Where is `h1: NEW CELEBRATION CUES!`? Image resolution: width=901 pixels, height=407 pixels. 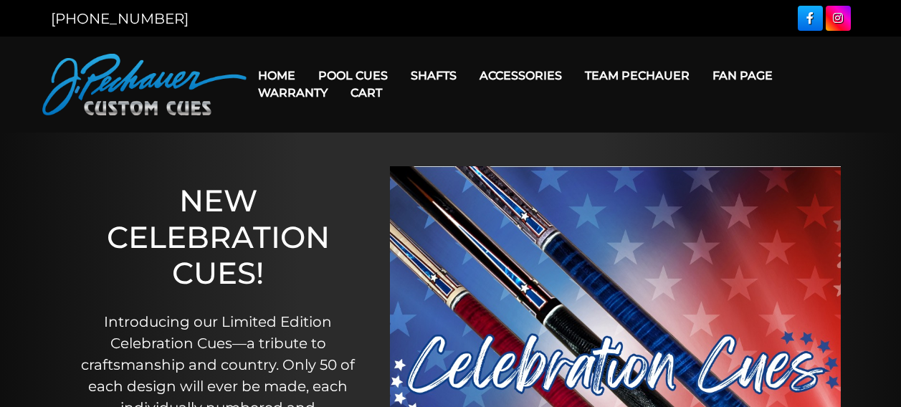
h1: NEW CELEBRATION CUES! is located at coordinates (218, 236).